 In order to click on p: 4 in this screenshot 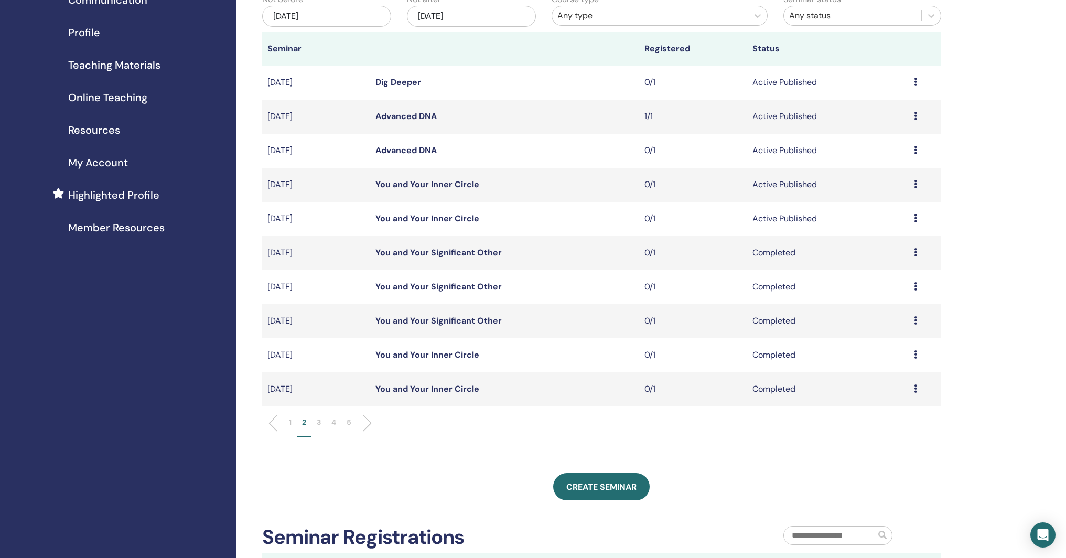, I will do `click(333, 422)`.